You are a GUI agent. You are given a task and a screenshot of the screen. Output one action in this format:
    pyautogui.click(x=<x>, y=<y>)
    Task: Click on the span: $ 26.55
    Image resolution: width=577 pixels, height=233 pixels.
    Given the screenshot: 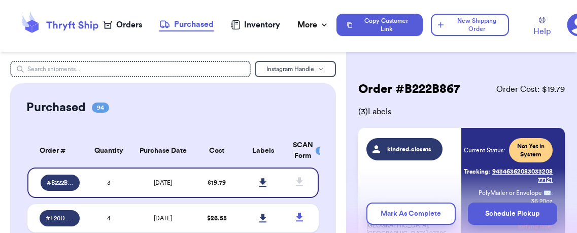 What is the action you would take?
    pyautogui.click(x=217, y=218)
    